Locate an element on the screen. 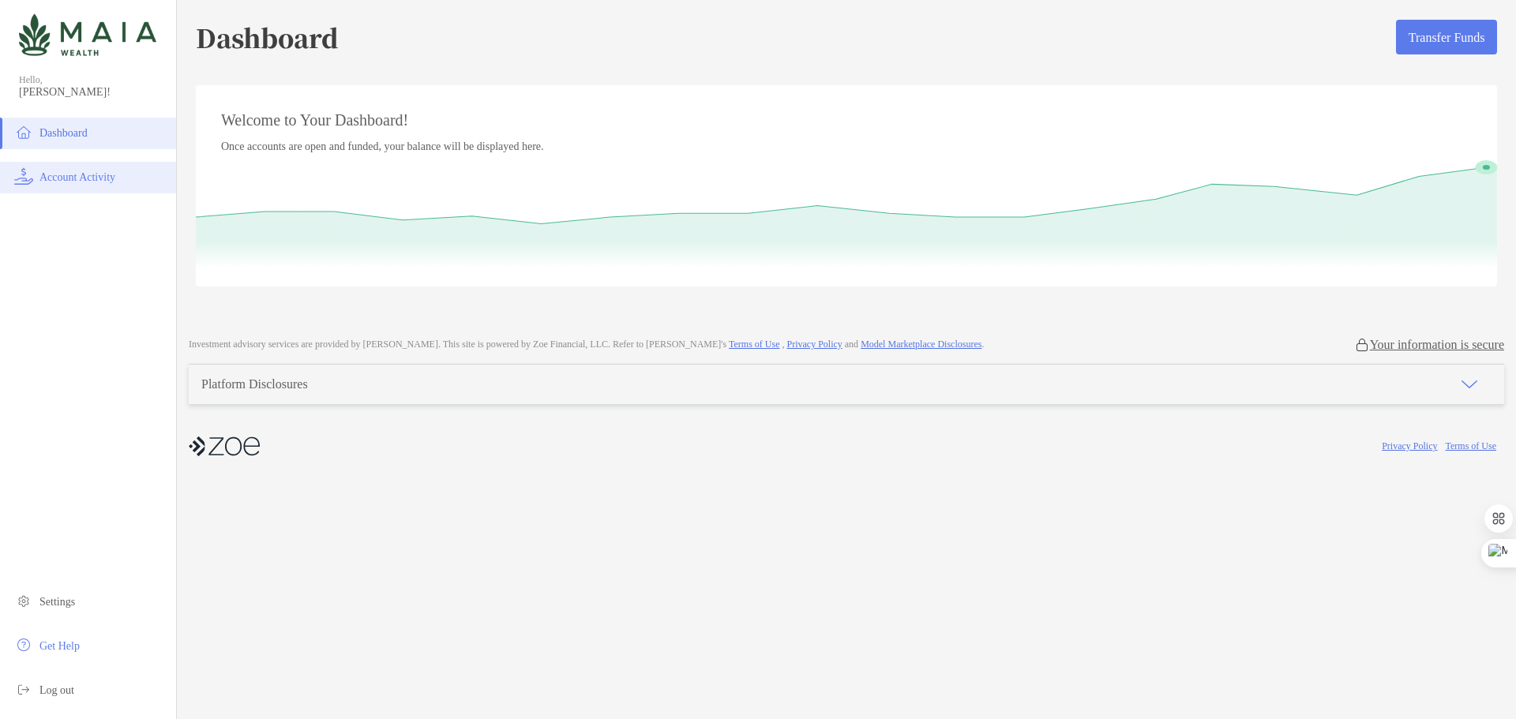 The image size is (1516, 719). span: Get Help is located at coordinates (59, 646).